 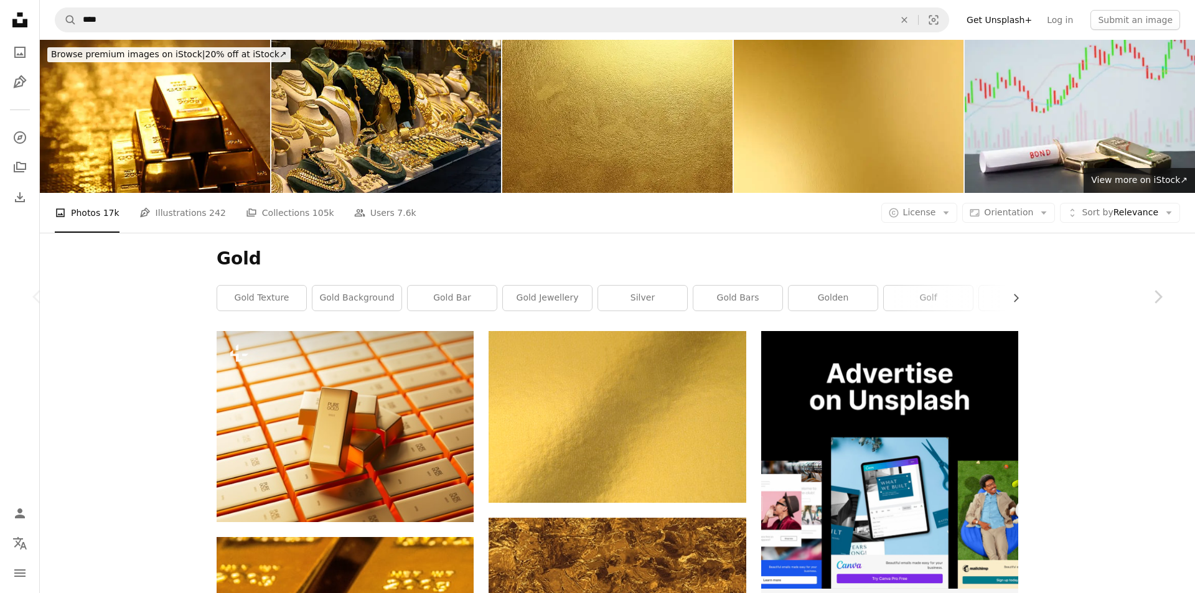 I want to click on img: grand bazaar istanbul gold jewelry store window display, so click(x=387, y=116).